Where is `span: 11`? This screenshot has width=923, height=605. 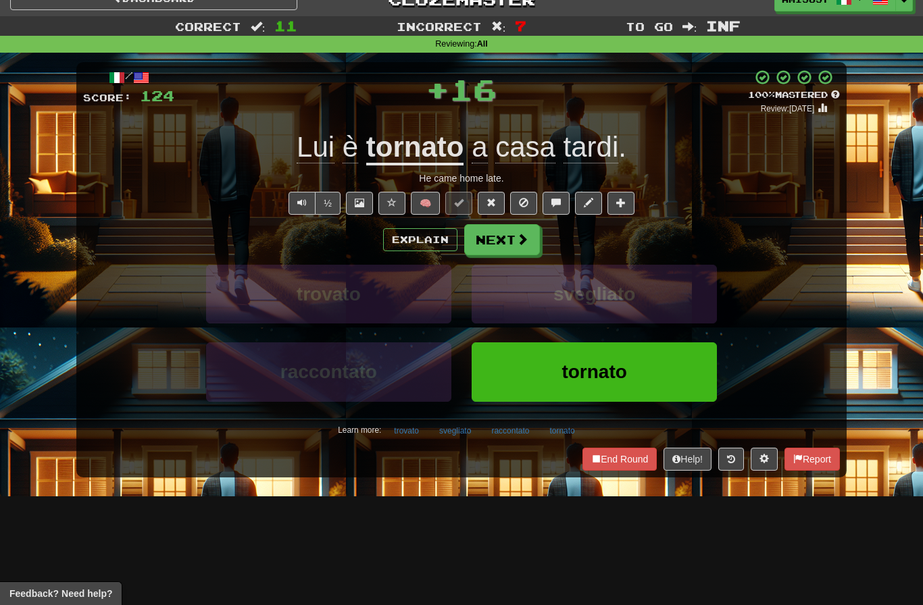
span: 11 is located at coordinates (286, 26).